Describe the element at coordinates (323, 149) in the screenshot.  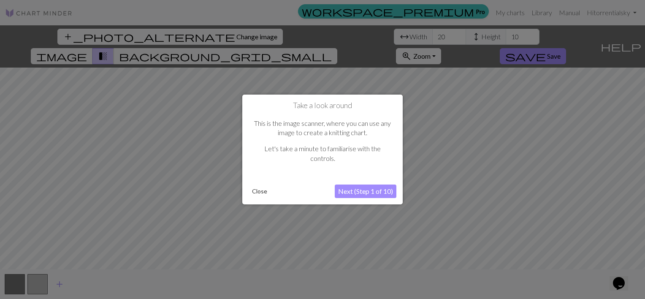
I see `div: Take a look around` at that location.